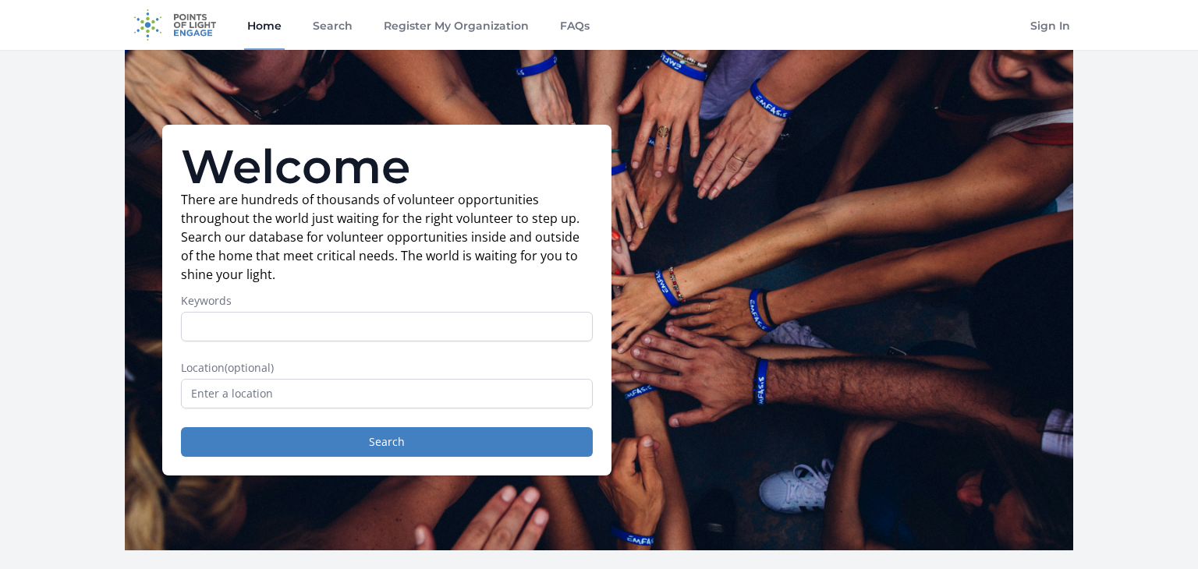  I want to click on label: Keywords, so click(387, 301).